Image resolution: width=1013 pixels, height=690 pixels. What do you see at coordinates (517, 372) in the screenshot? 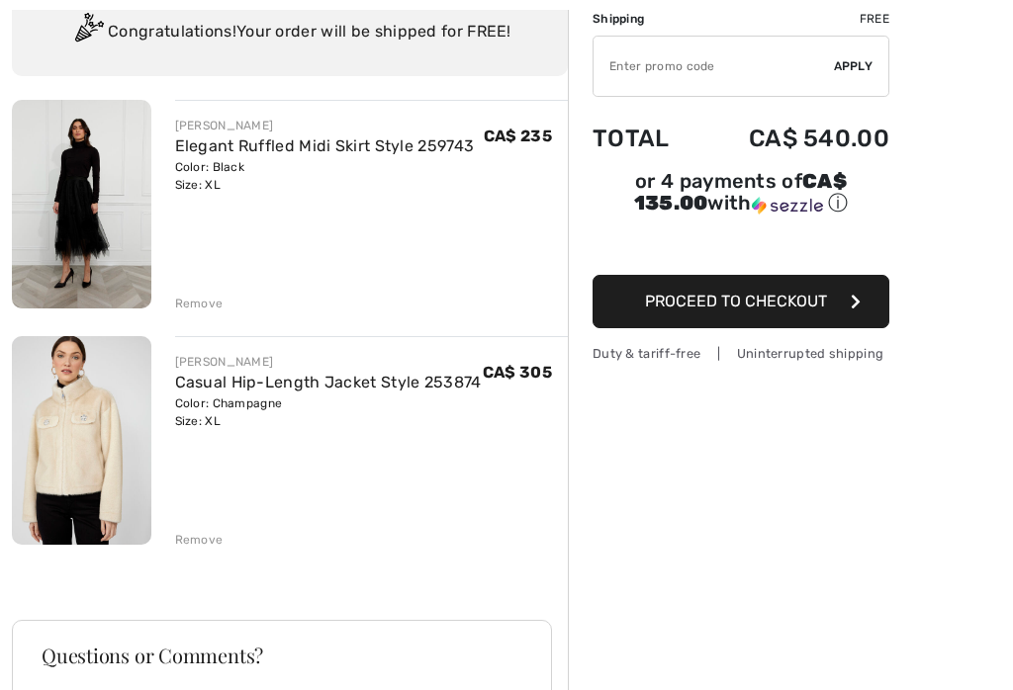
I see `span: CA$ 305` at bounding box center [517, 372].